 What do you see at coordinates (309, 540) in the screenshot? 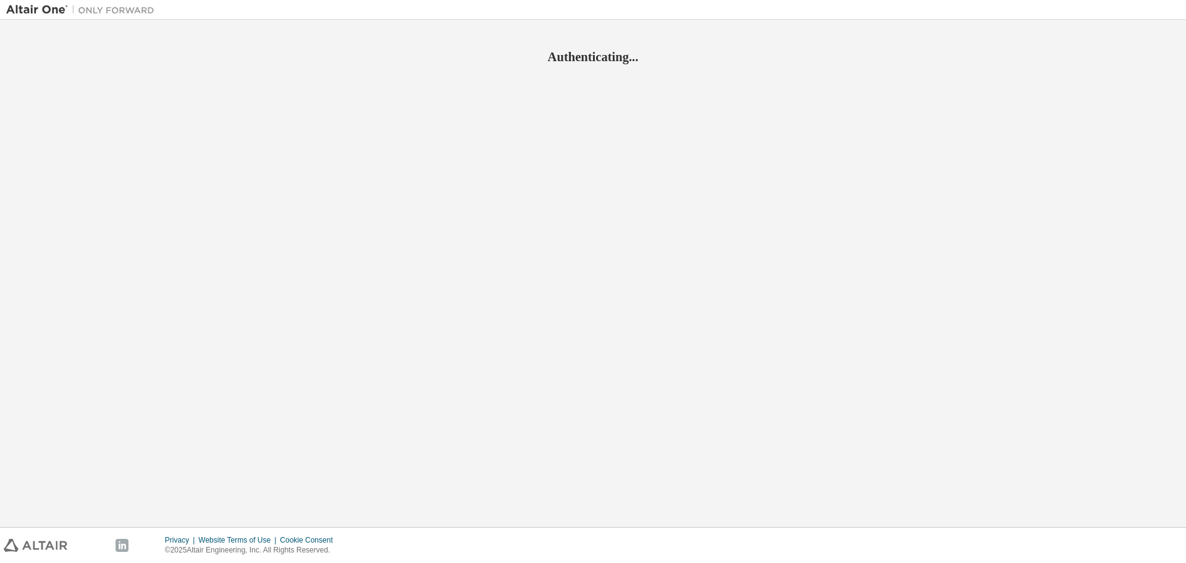
I see `div: Cookie Consent` at bounding box center [309, 540].